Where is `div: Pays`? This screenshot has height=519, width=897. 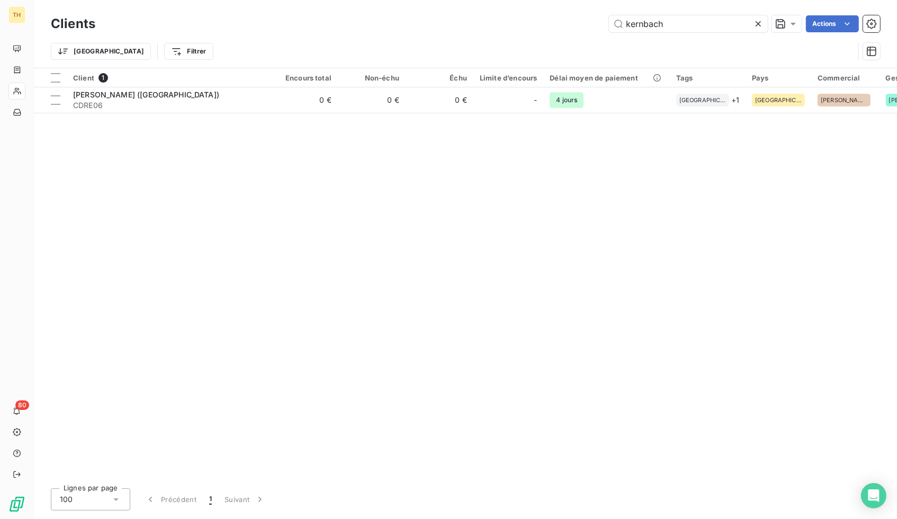 div: Pays is located at coordinates (779, 78).